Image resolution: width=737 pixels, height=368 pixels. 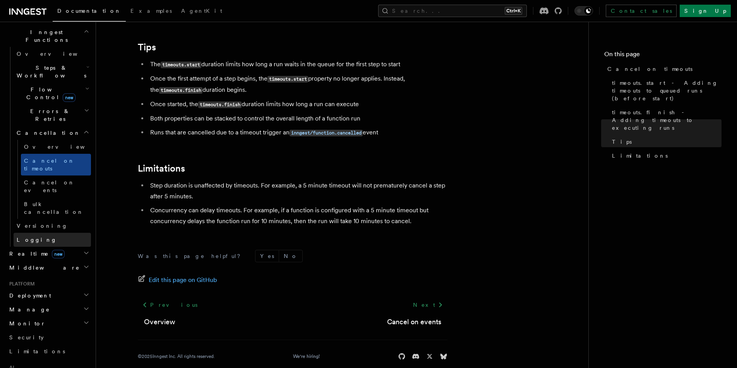 What do you see at coordinates (298, 64) in the screenshot?
I see `li: The duration limits how long a run waits in the queue for the first step to start` at bounding box center [298, 64].